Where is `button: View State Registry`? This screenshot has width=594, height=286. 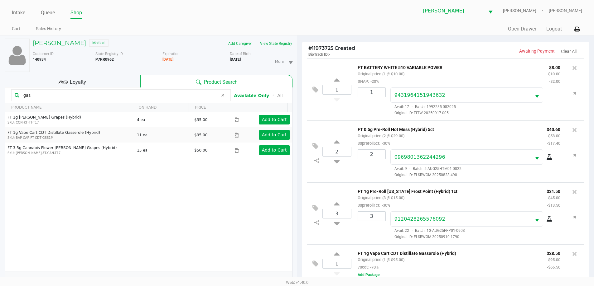
button: View State Registry is located at coordinates (274, 44).